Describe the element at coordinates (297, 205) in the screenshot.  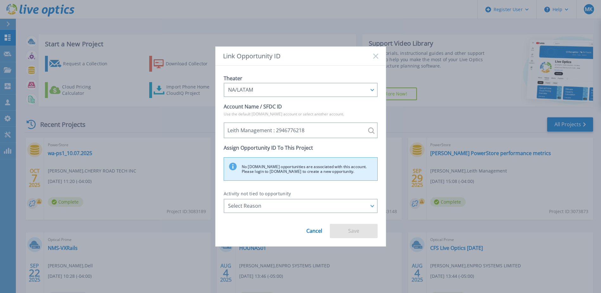
I see `div: Select Reason` at that location.